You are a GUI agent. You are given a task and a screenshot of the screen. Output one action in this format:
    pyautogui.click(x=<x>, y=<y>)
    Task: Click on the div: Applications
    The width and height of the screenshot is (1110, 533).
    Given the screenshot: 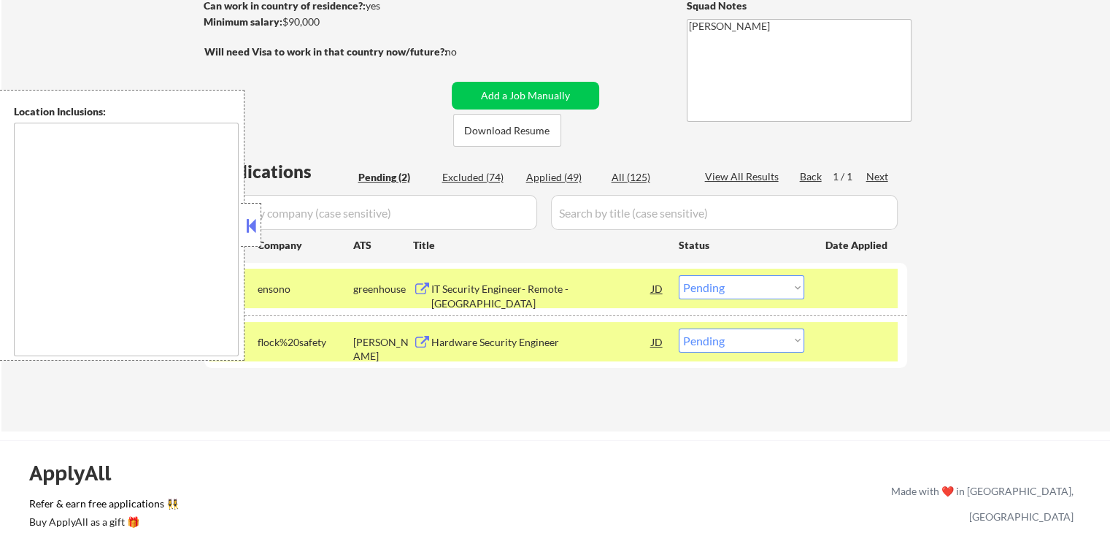 What is the action you would take?
    pyautogui.click(x=281, y=172)
    